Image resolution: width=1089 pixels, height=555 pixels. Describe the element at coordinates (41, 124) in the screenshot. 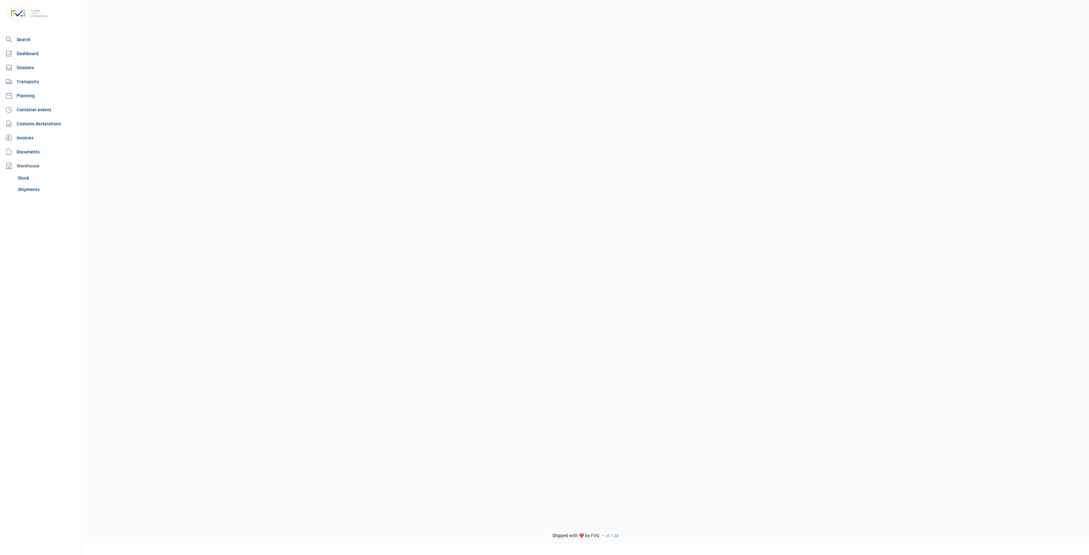

I see `a: Customs declarations` at that location.